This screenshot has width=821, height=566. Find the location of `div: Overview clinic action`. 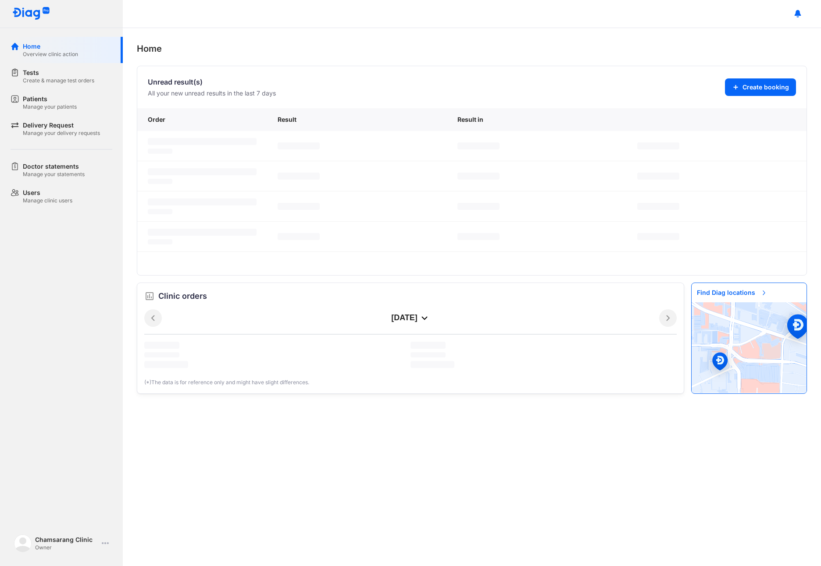

div: Overview clinic action is located at coordinates (50, 54).